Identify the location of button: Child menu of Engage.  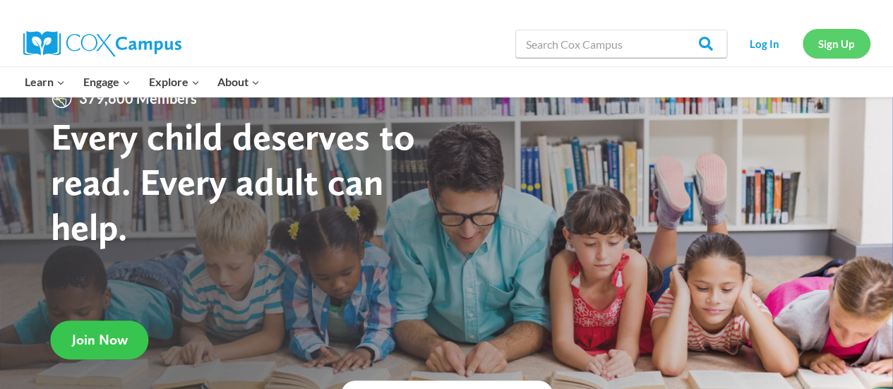
(107, 82).